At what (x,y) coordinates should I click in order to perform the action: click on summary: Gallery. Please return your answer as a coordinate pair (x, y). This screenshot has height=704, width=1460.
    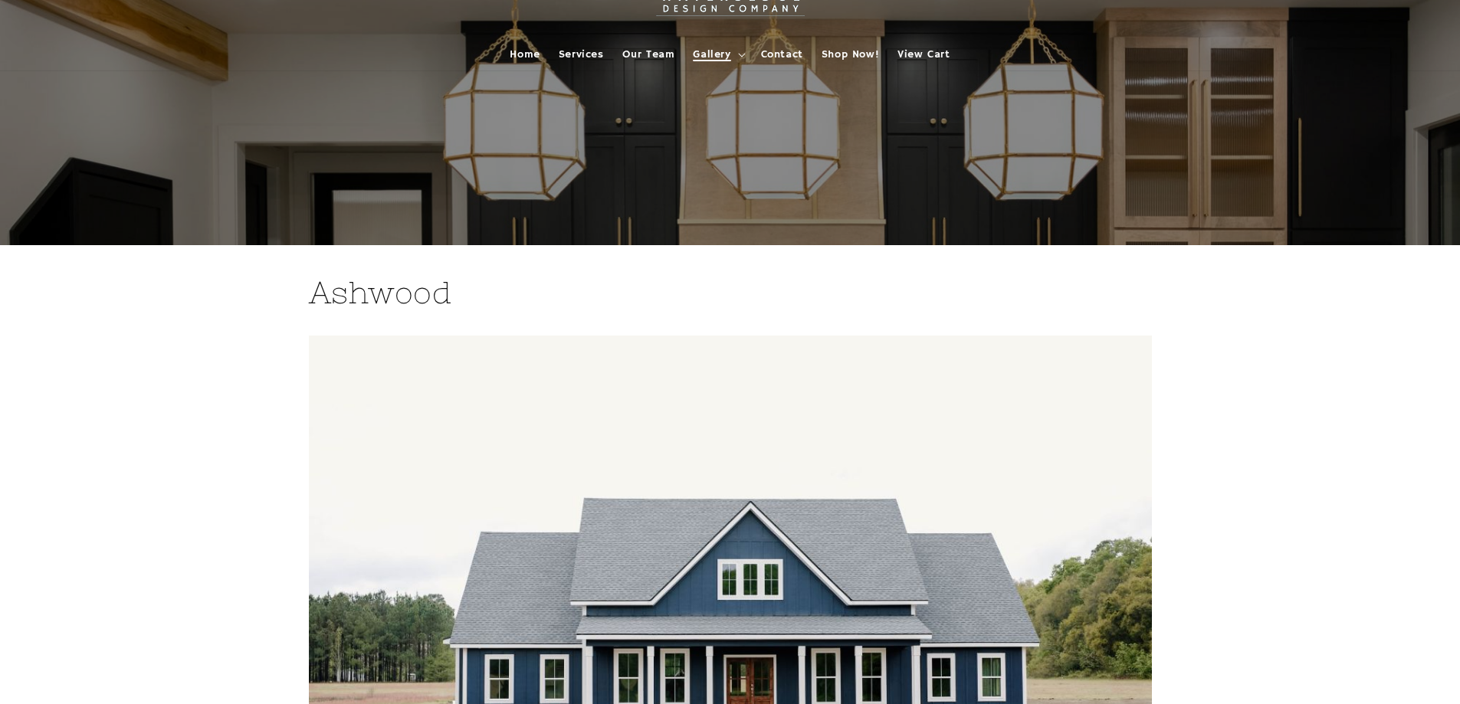
    Looking at the image, I should click on (717, 54).